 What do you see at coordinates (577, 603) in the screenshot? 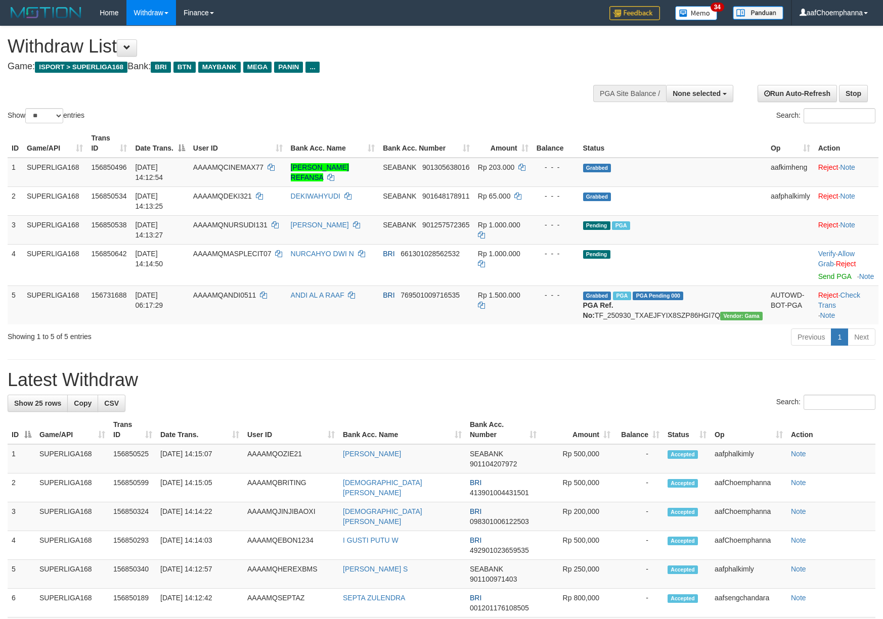
I see `td: Rp 800,000` at bounding box center [577, 603].